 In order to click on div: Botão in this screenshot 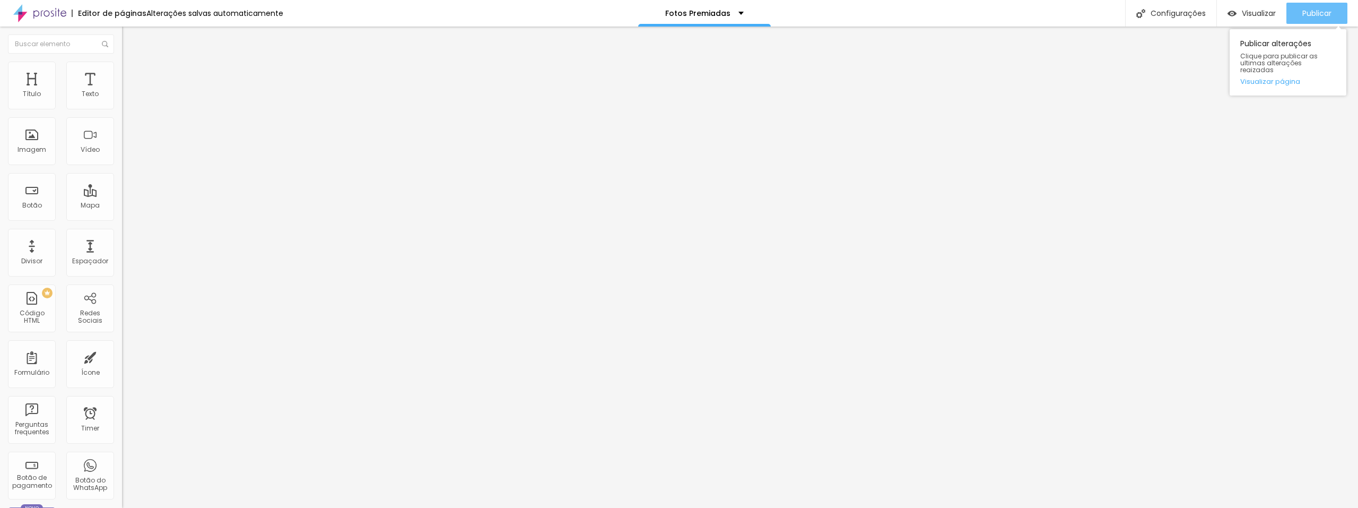, I will do `click(32, 205)`.